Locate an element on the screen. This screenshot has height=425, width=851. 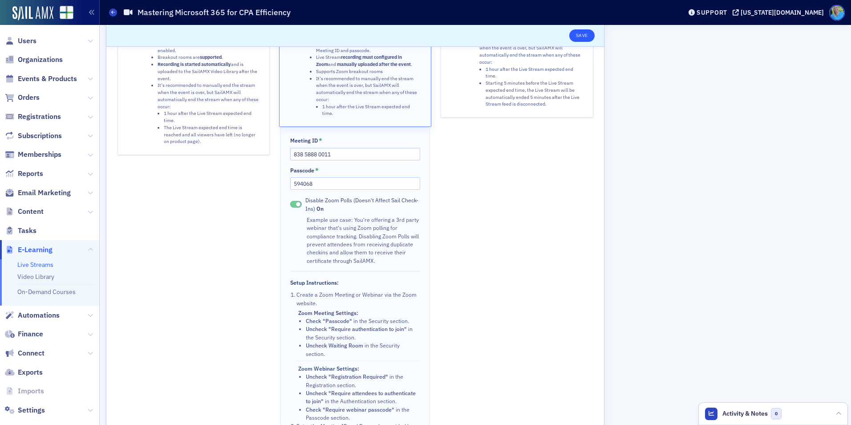
span: Activity & Notes is located at coordinates (745, 413).